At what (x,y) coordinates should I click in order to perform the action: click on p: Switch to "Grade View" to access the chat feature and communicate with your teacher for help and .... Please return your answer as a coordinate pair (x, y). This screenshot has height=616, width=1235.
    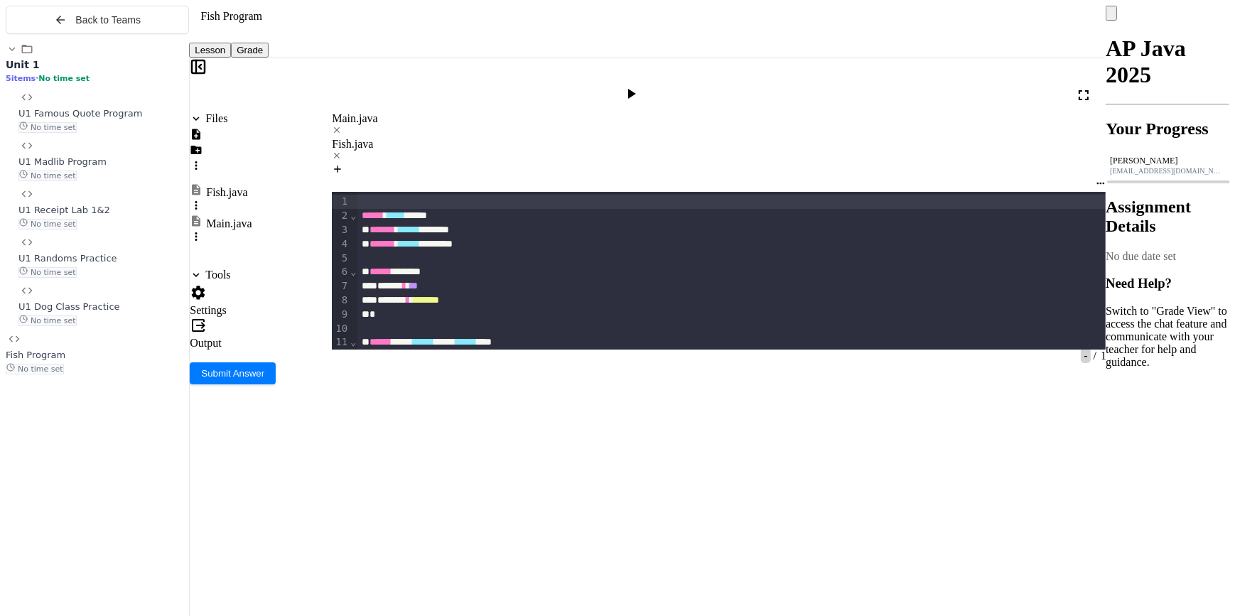
    Looking at the image, I should click on (1167, 337).